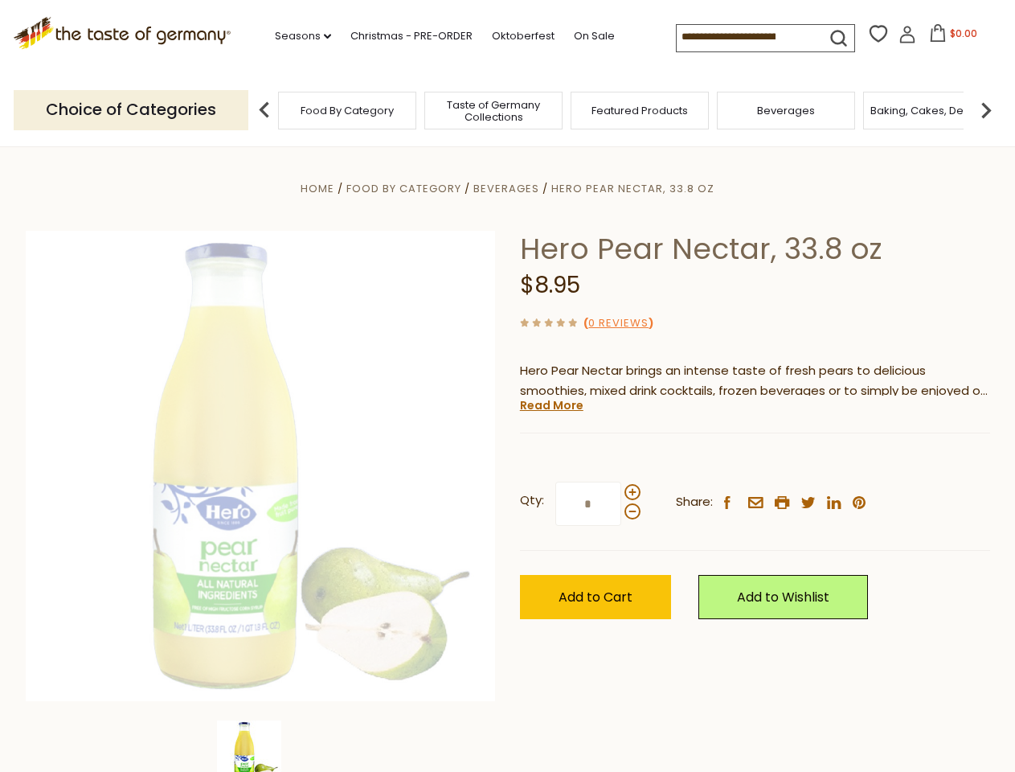 Image resolution: width=1015 pixels, height=772 pixels. I want to click on span: Baking, Cakes, Desserts, so click(933, 110).